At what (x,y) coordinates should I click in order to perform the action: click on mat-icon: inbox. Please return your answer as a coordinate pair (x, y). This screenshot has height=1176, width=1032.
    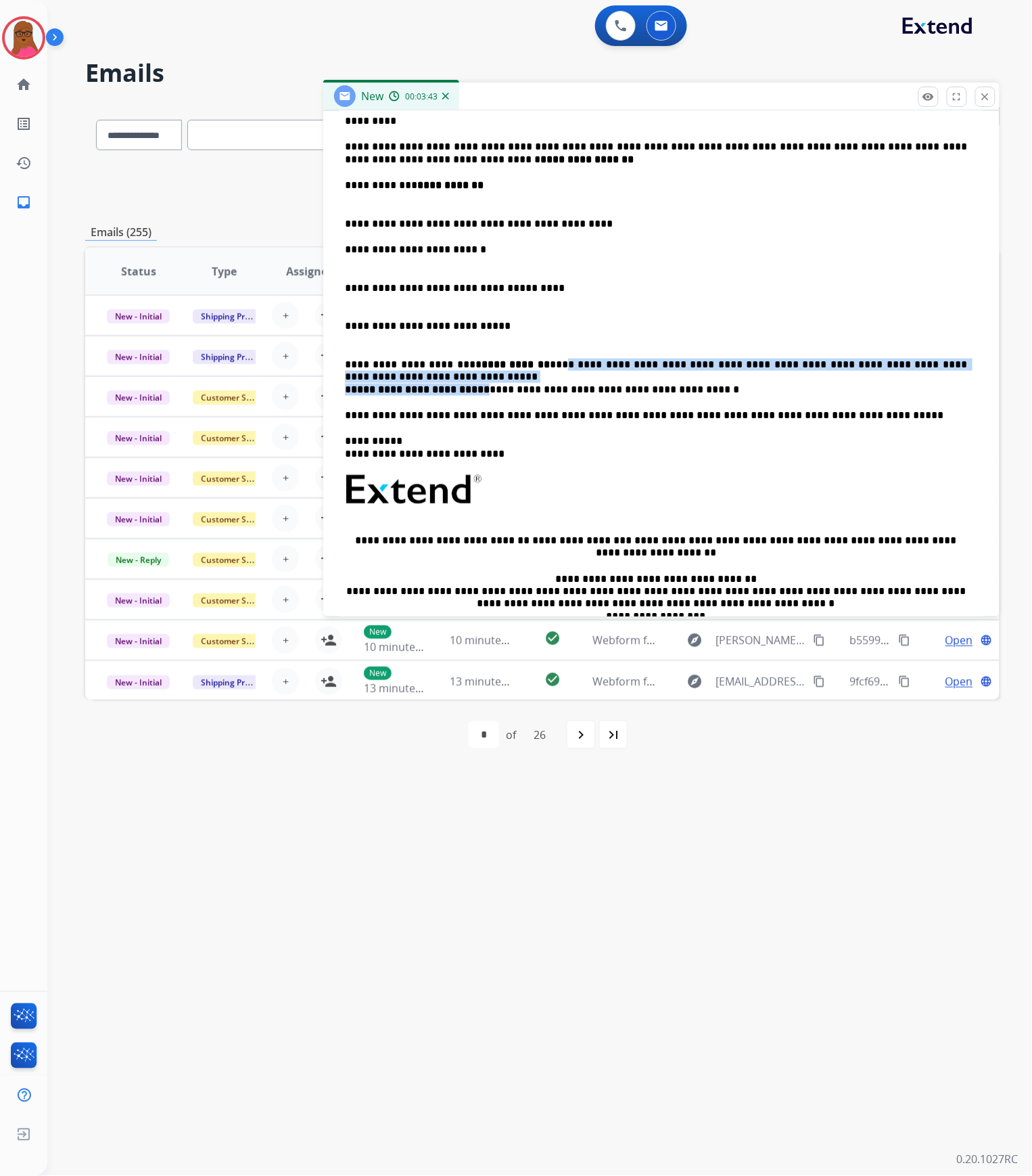
    Looking at the image, I should click on (23, 202).